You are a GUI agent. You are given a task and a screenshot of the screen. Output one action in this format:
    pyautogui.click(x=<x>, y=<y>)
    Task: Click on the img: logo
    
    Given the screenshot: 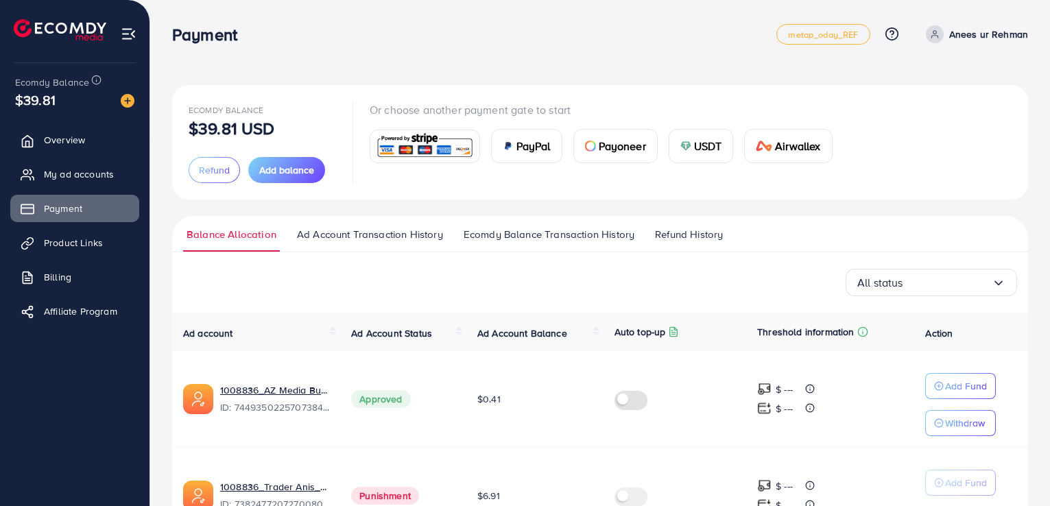 What is the action you would take?
    pyautogui.click(x=60, y=29)
    